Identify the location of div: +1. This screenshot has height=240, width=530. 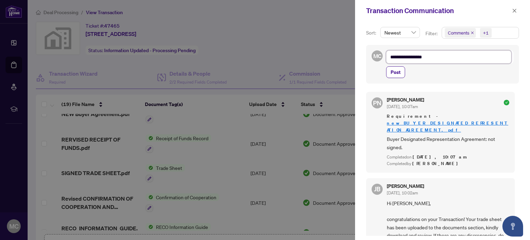
(486, 33).